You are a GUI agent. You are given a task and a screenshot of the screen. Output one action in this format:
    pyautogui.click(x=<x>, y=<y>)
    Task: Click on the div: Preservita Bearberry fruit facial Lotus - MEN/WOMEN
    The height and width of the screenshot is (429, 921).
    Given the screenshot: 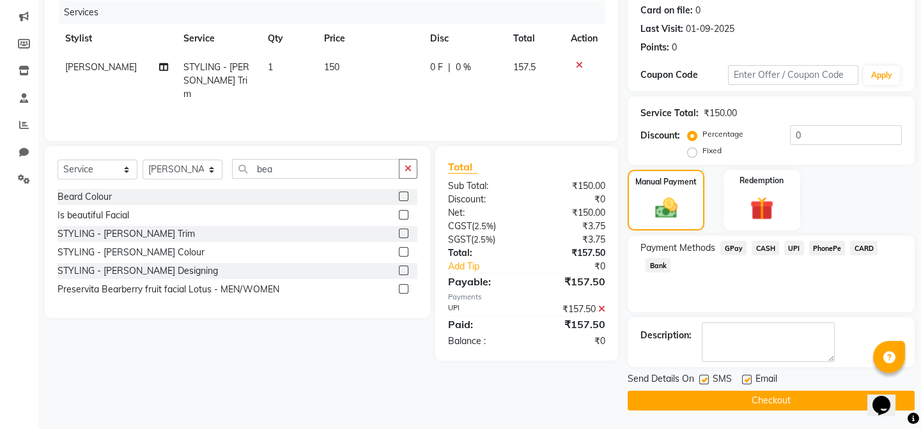 What is the action you would take?
    pyautogui.click(x=168, y=289)
    